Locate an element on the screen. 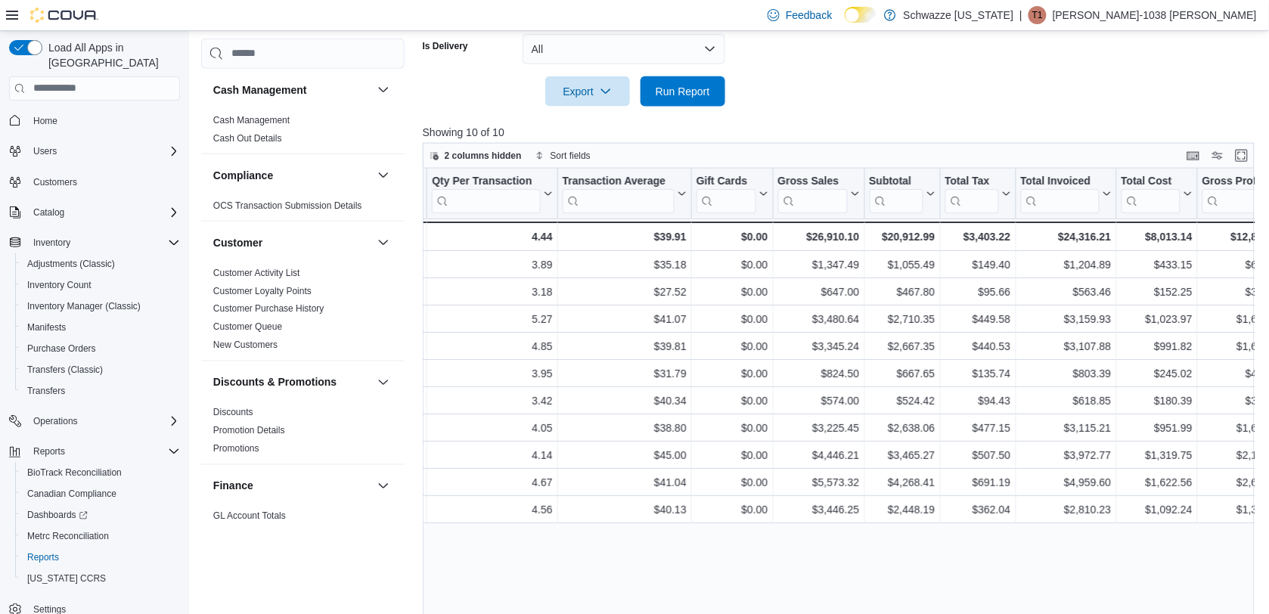  span: Manifests is located at coordinates (46, 327).